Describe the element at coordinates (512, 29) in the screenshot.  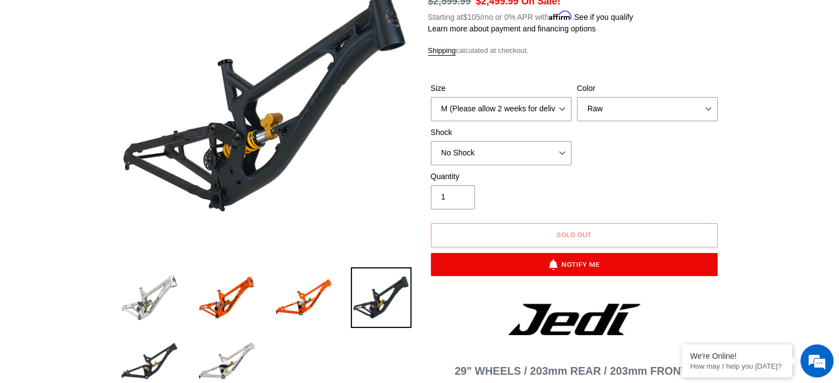
I see `a: Learn more about payment and financing options` at that location.